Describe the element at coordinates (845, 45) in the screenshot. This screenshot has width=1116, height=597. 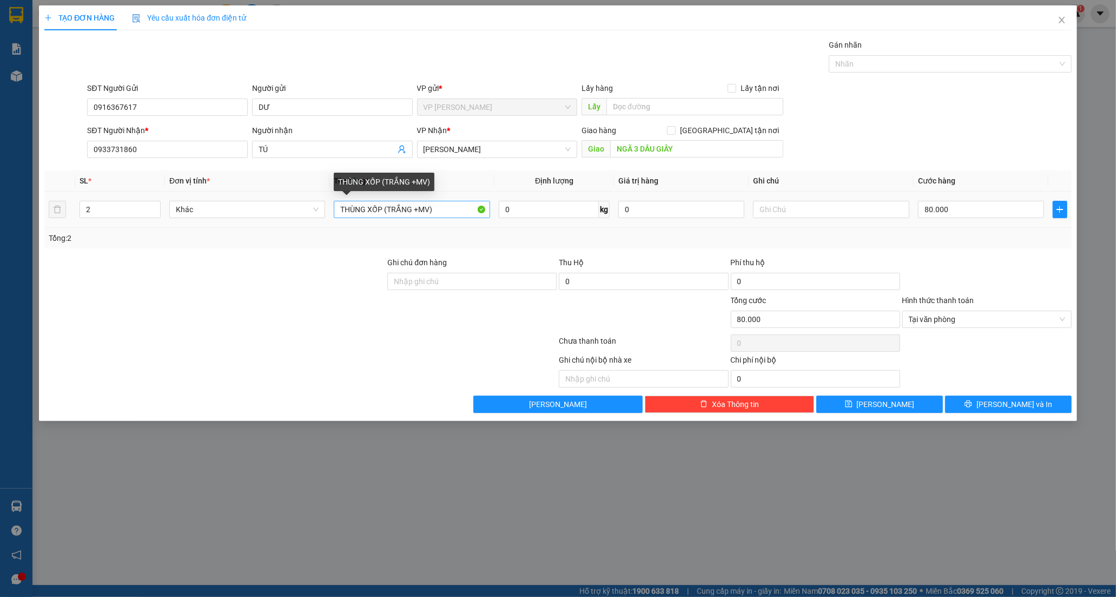
I see `label: Gán nhãn` at that location.